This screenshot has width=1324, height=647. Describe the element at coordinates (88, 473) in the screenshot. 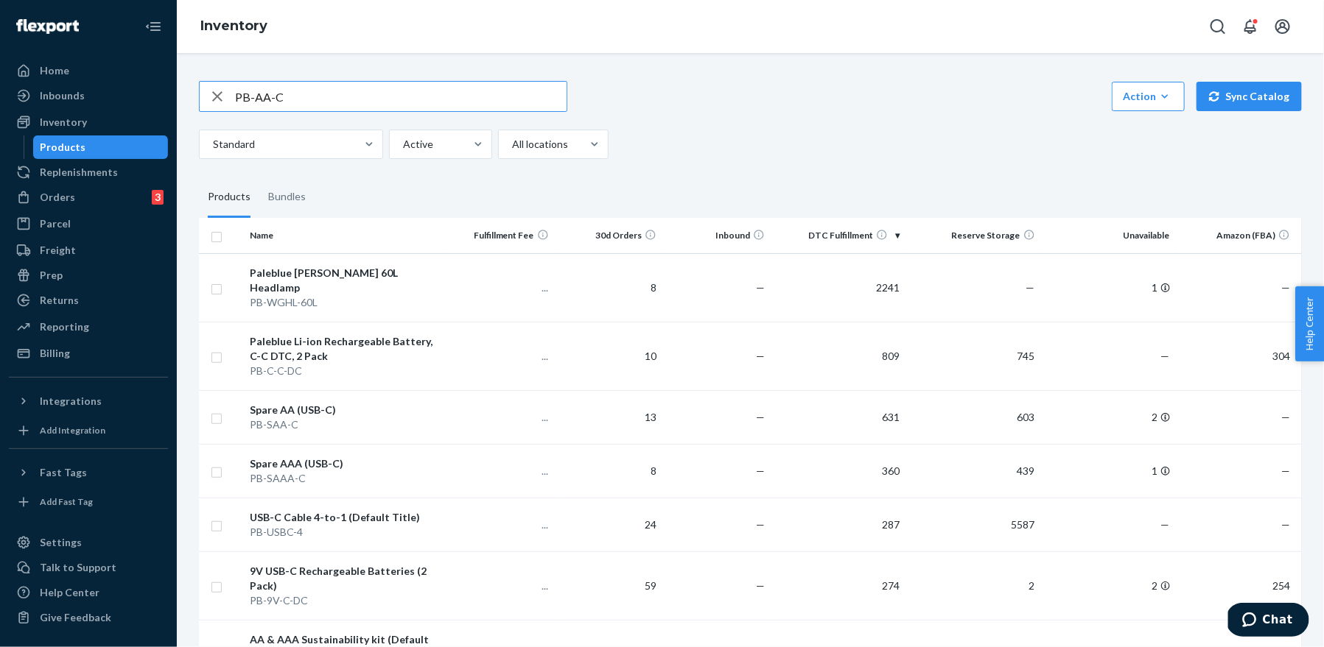

I see `button: Fast Tags` at that location.